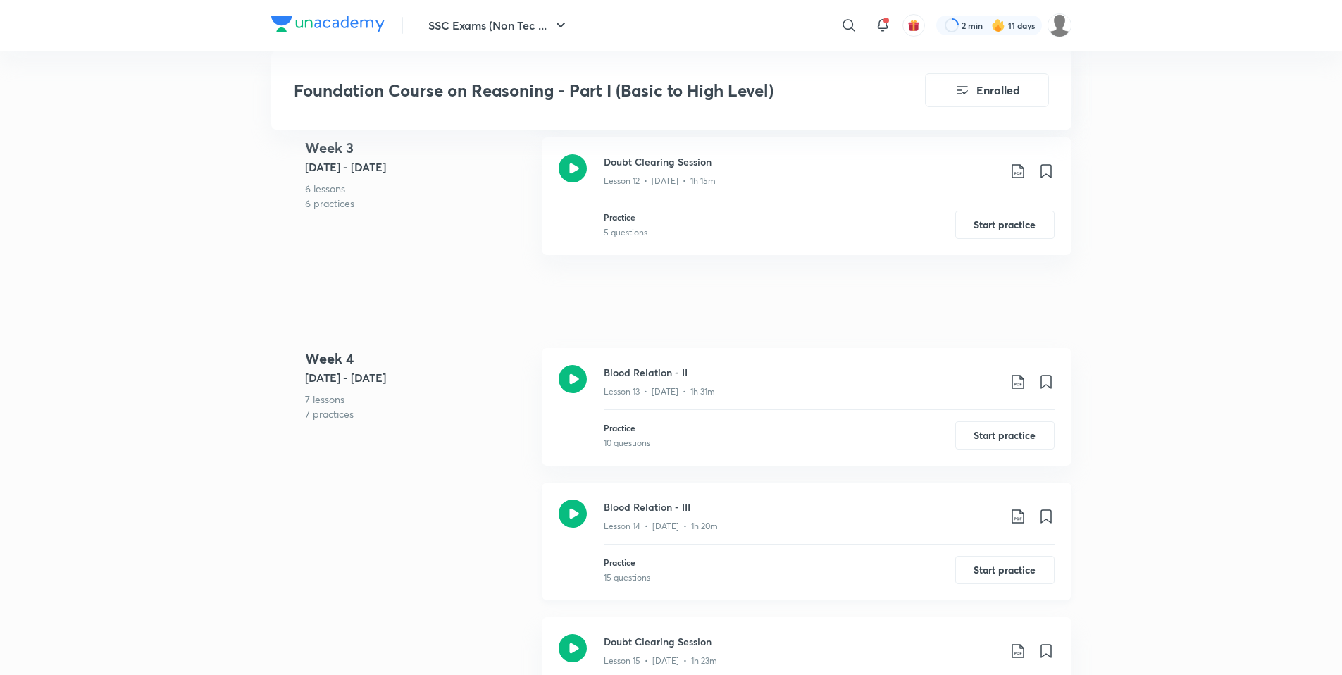  What do you see at coordinates (418, 414) in the screenshot?
I see `p: 7 practices` at bounding box center [418, 414].